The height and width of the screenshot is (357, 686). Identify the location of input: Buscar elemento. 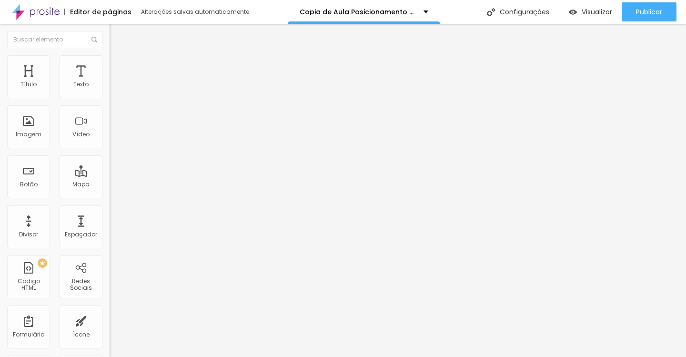
(55, 40).